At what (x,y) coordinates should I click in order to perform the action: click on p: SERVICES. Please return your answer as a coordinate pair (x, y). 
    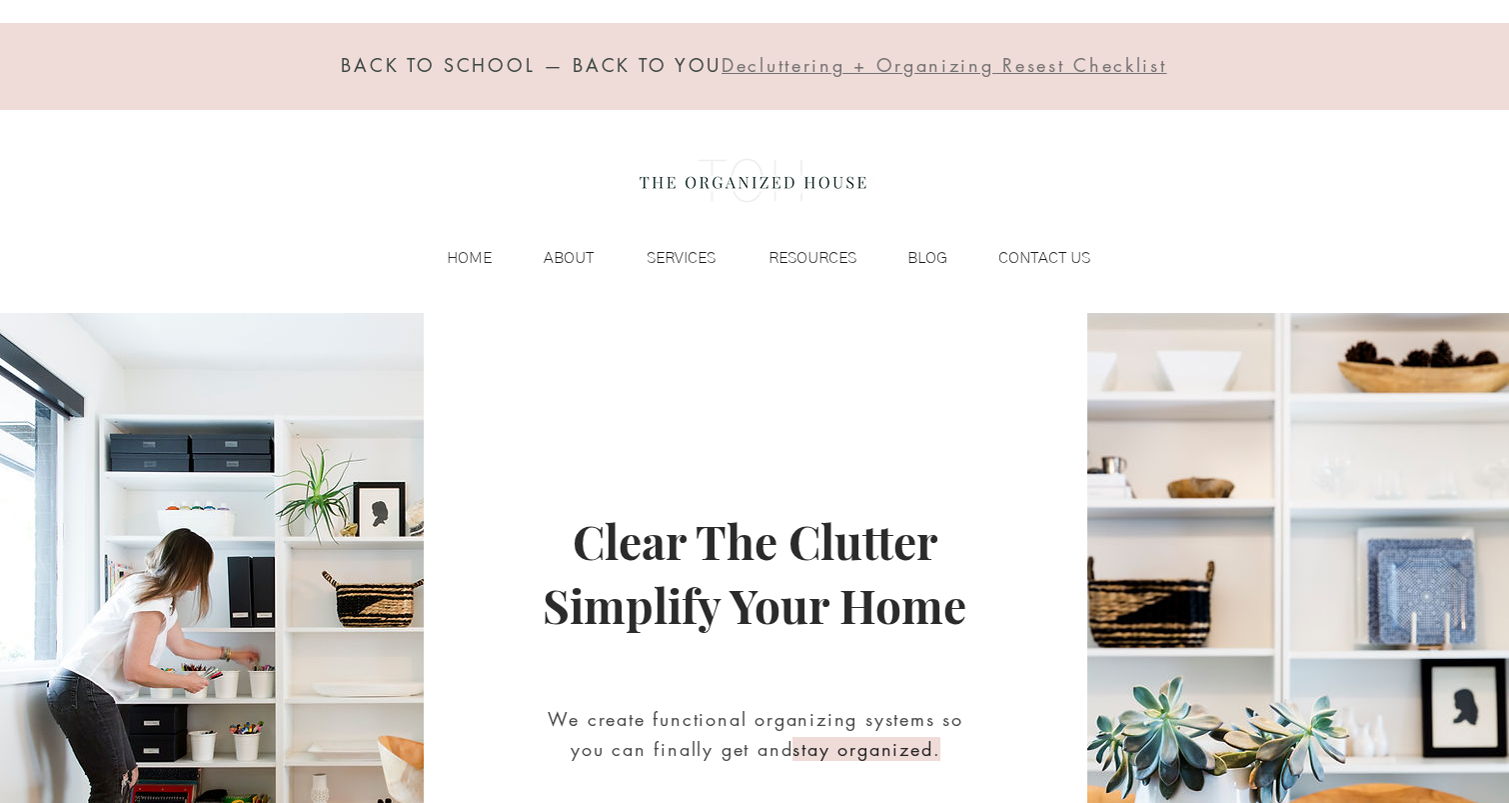
    Looking at the image, I should click on (681, 258).